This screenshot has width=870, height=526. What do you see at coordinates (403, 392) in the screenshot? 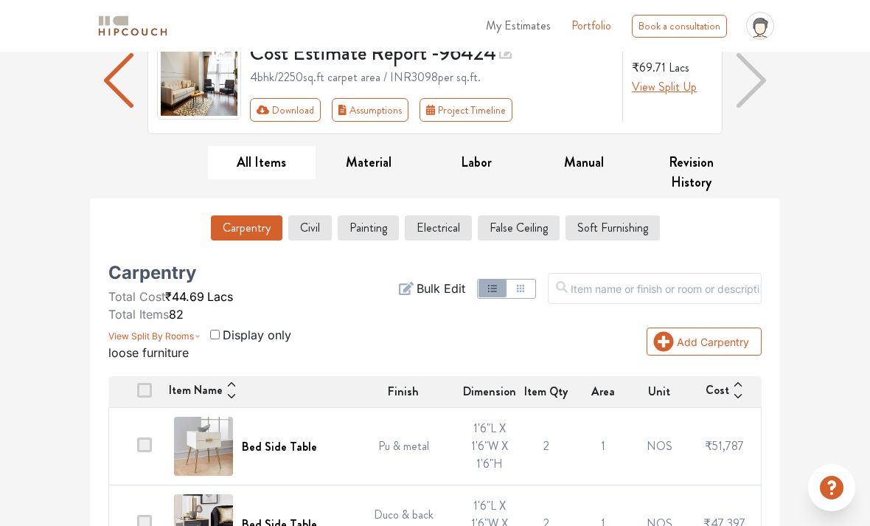
I see `span: Finish` at bounding box center [403, 392].